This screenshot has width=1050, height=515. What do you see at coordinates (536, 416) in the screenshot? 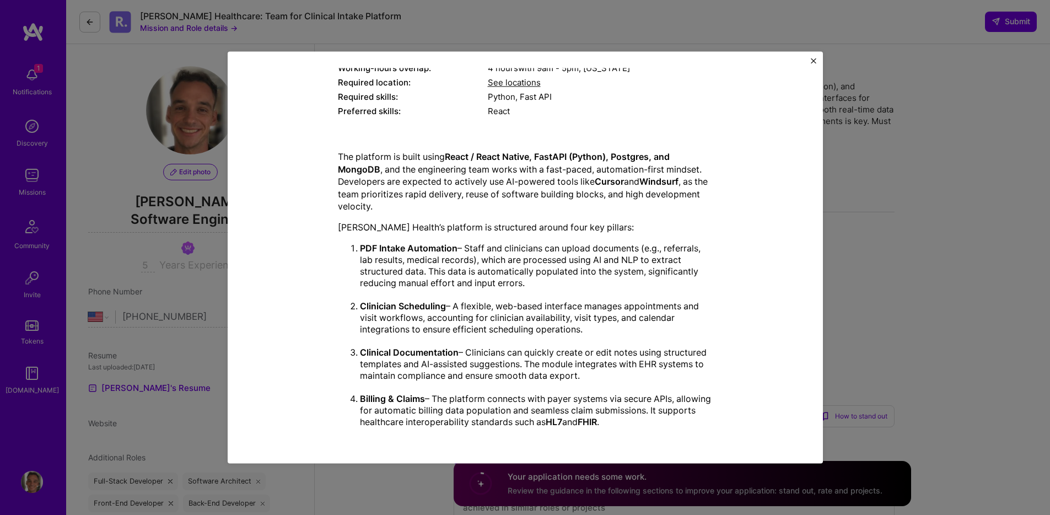
I see `li: – The platform connects with payer systems via secure APIs, allowing for automatic billing data p...` at bounding box center [536, 416].